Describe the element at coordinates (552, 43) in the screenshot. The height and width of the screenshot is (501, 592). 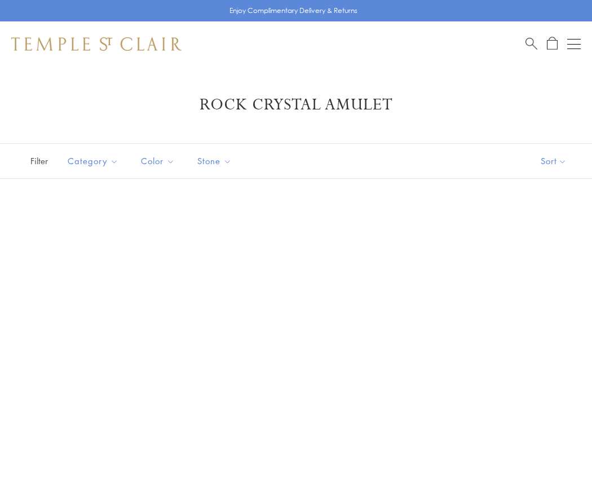
I see `a: Open Shopping Bag` at that location.